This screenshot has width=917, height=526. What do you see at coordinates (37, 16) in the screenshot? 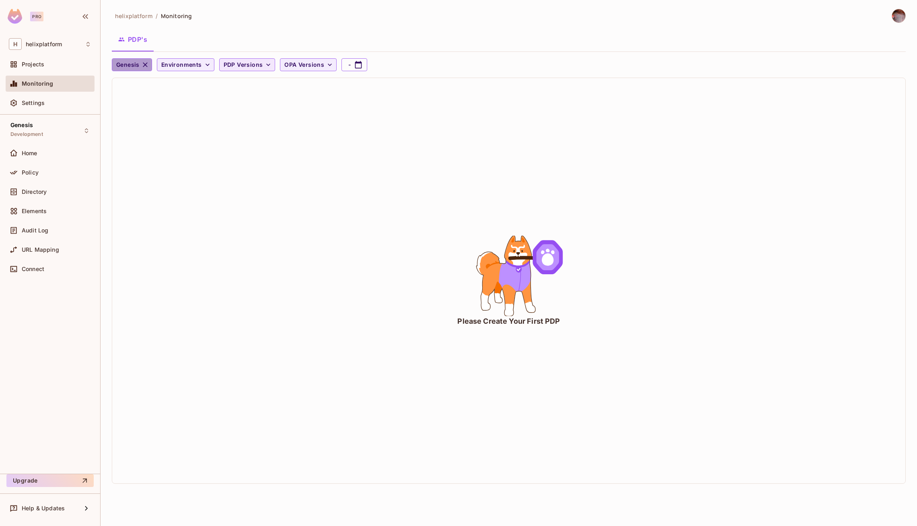
I see `div: Pro` at bounding box center [37, 16].